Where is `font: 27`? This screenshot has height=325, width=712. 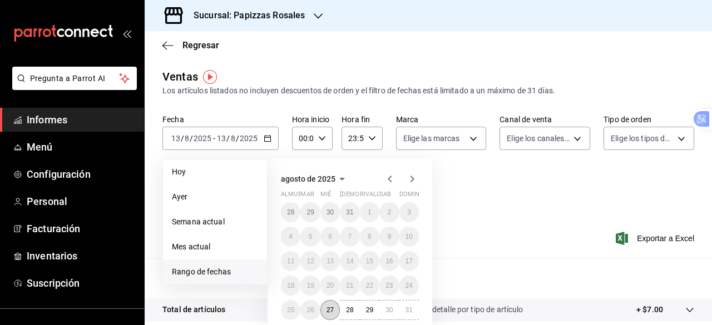 font: 27 is located at coordinates (330, 310).